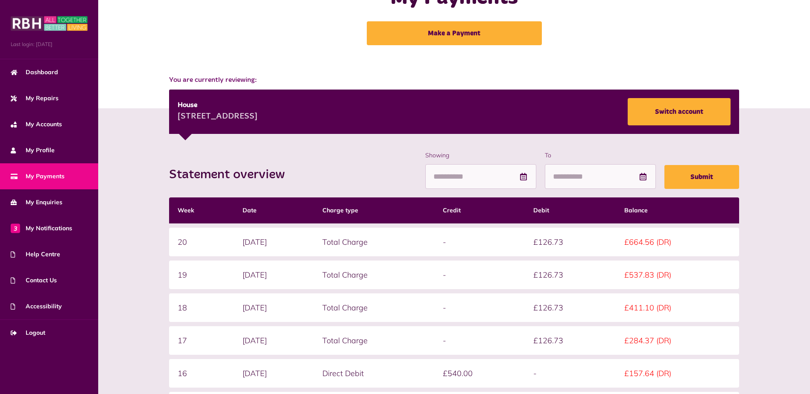 This screenshot has height=394, width=810. What do you see at coordinates (202, 341) in the screenshot?
I see `td: 17` at bounding box center [202, 341].